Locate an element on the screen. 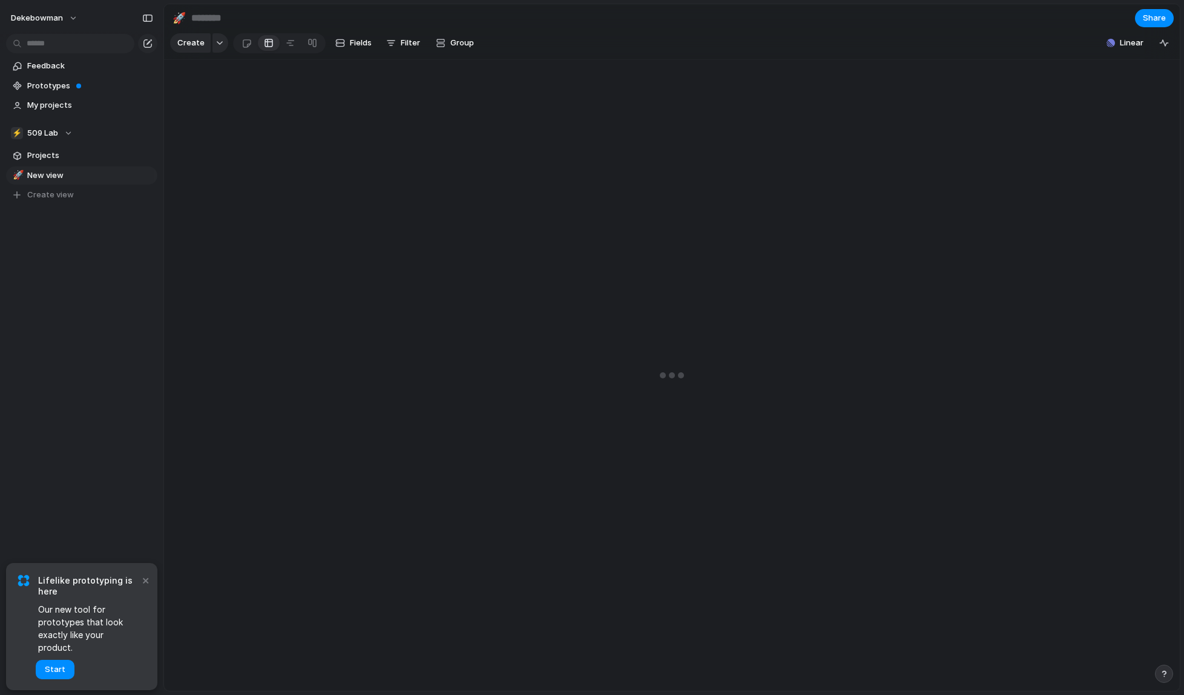 This screenshot has height=695, width=1184. span: Filter is located at coordinates (410, 43).